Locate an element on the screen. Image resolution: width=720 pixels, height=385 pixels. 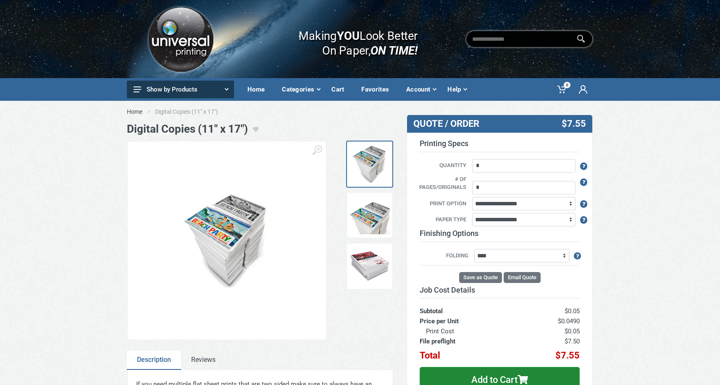
span: $7.50 is located at coordinates (572, 342).